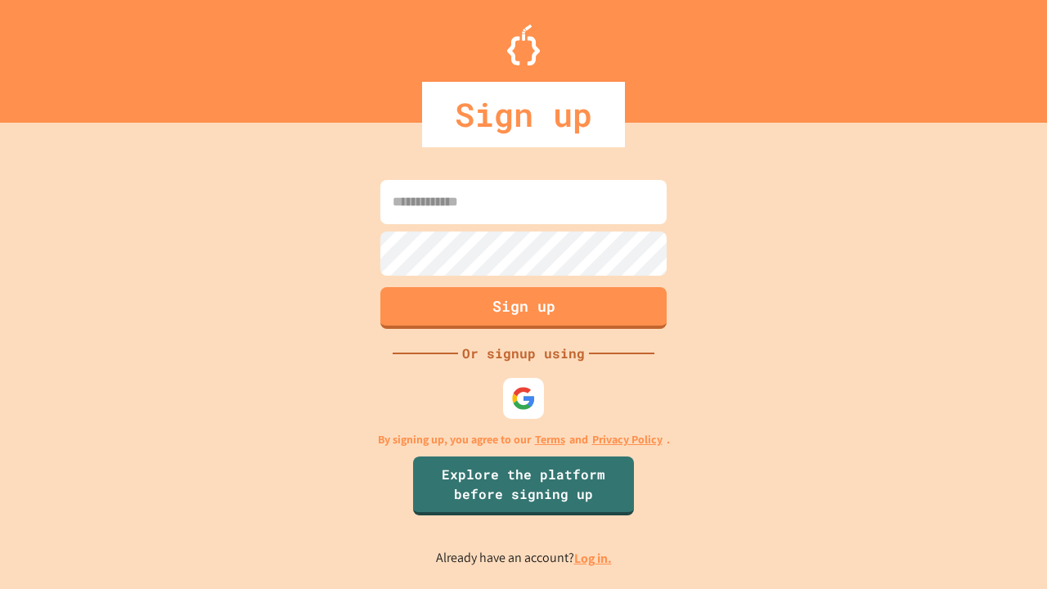 This screenshot has height=589, width=1047. What do you see at coordinates (524, 398) in the screenshot?
I see `img: google-icon.svg` at bounding box center [524, 398].